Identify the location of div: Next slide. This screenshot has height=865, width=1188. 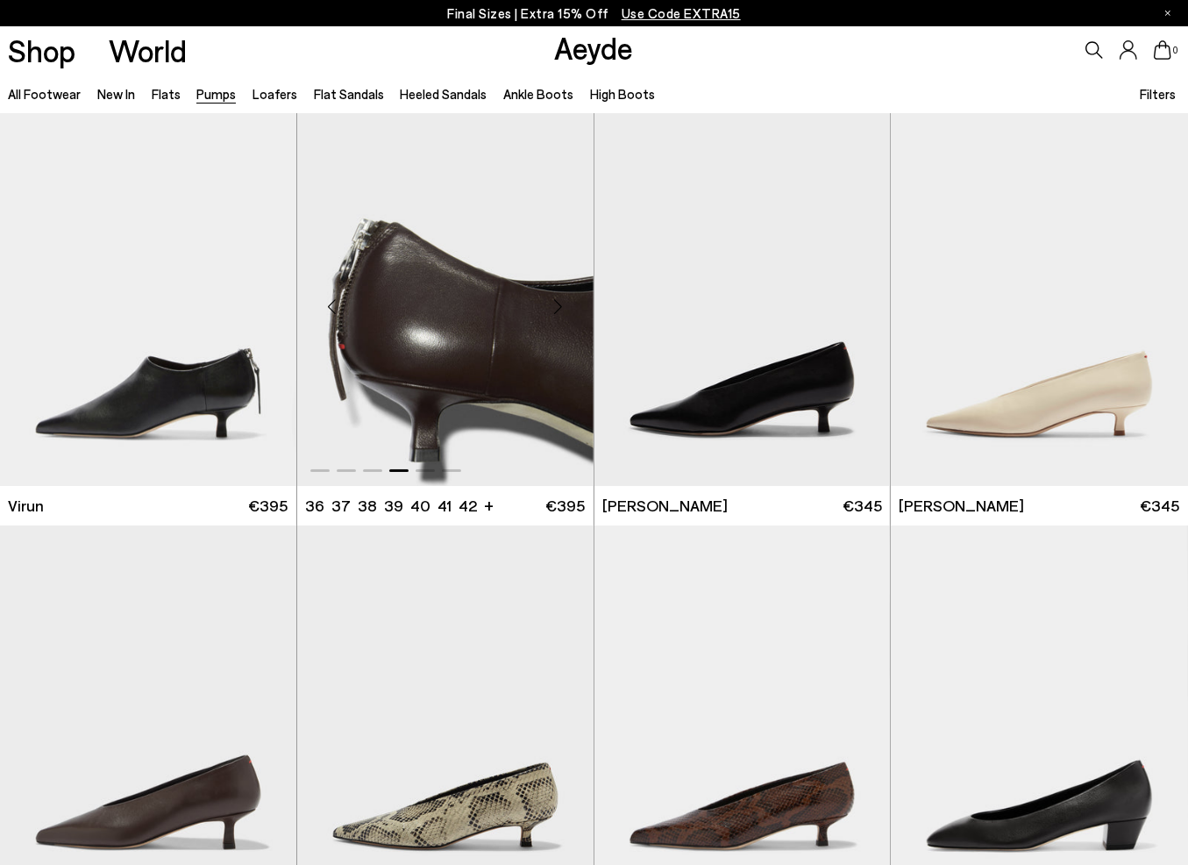
(559, 307).